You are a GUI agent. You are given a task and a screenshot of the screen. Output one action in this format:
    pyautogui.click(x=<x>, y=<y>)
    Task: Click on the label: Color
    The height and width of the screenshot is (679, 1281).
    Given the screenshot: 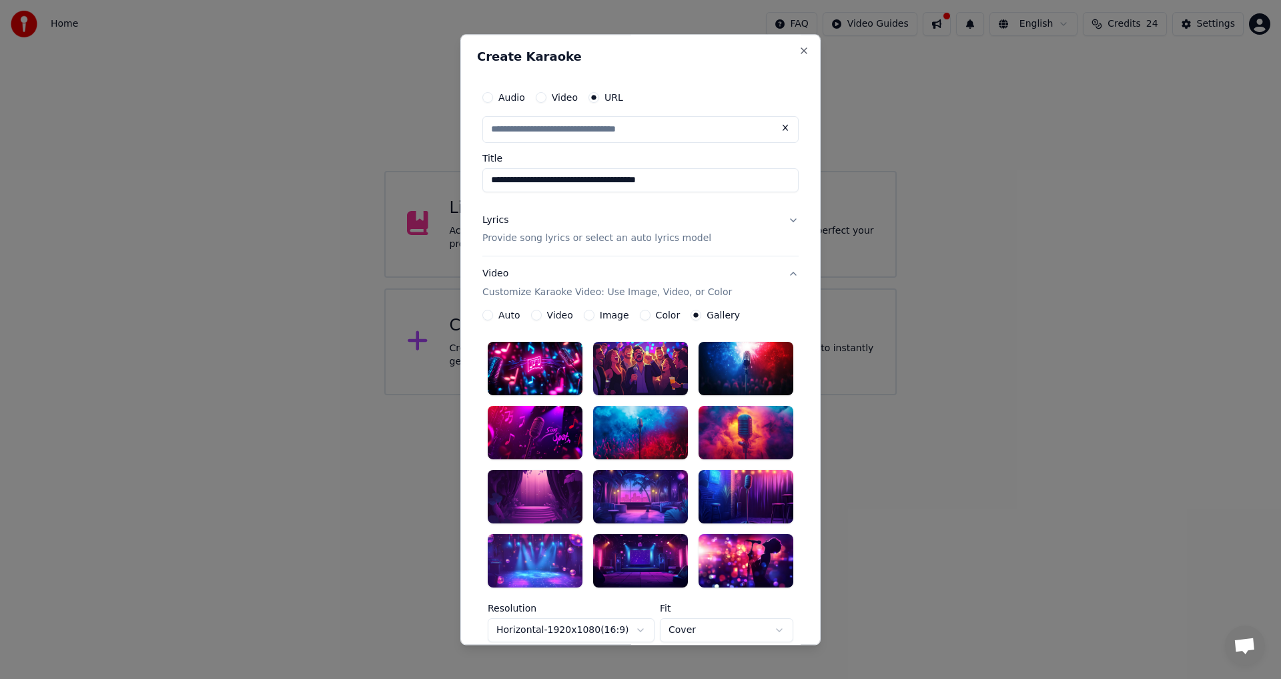 What is the action you would take?
    pyautogui.click(x=668, y=316)
    